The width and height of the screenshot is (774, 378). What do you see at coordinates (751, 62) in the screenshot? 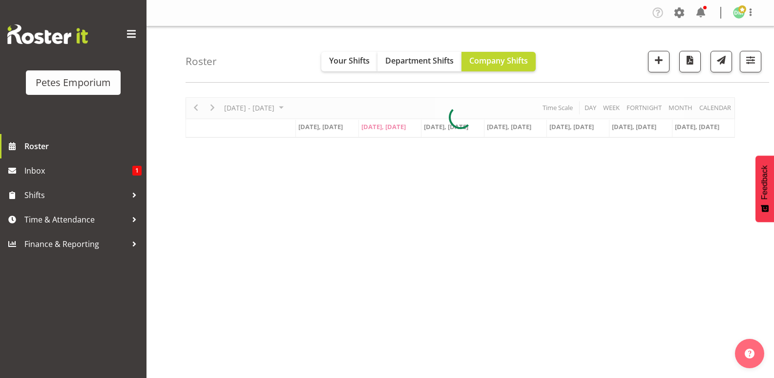
I see `button: Filter Shifts` at bounding box center [751, 62].